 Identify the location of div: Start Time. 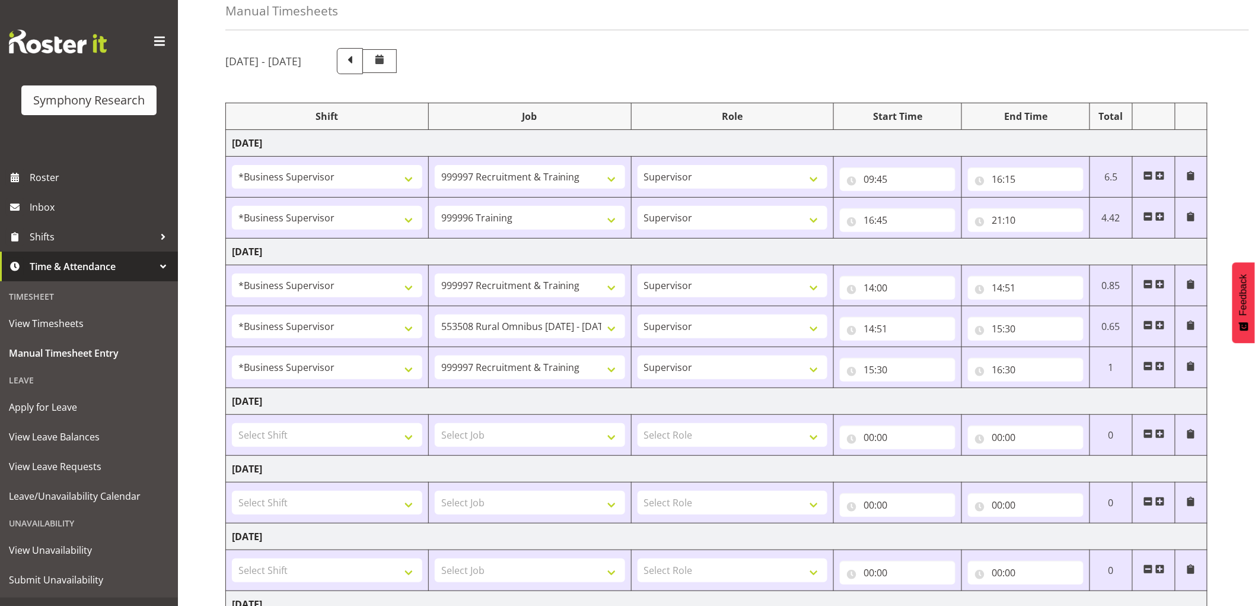
(898, 116).